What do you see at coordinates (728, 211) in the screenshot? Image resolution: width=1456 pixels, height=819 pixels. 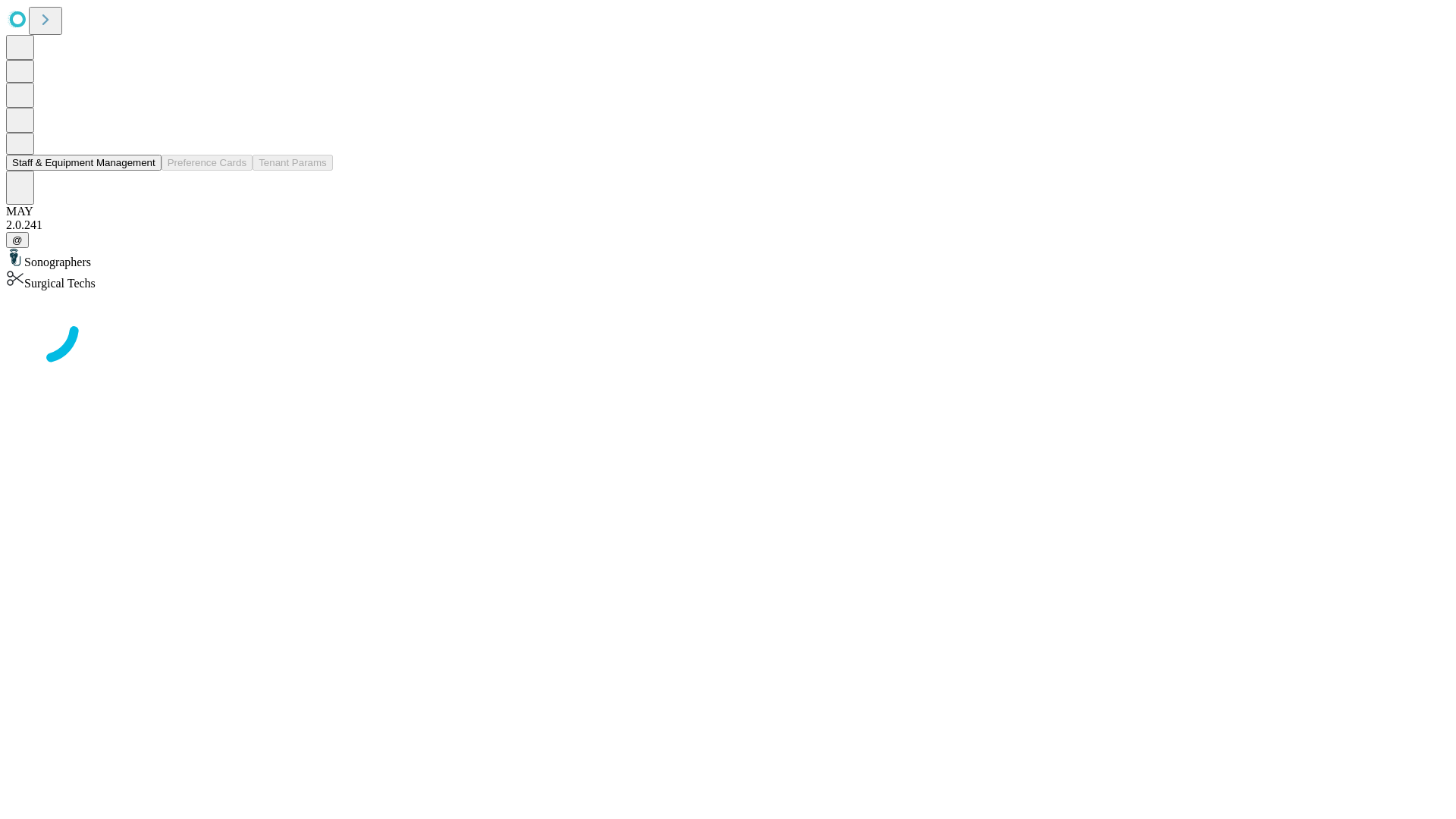 I see `div: MAY` at bounding box center [728, 211].